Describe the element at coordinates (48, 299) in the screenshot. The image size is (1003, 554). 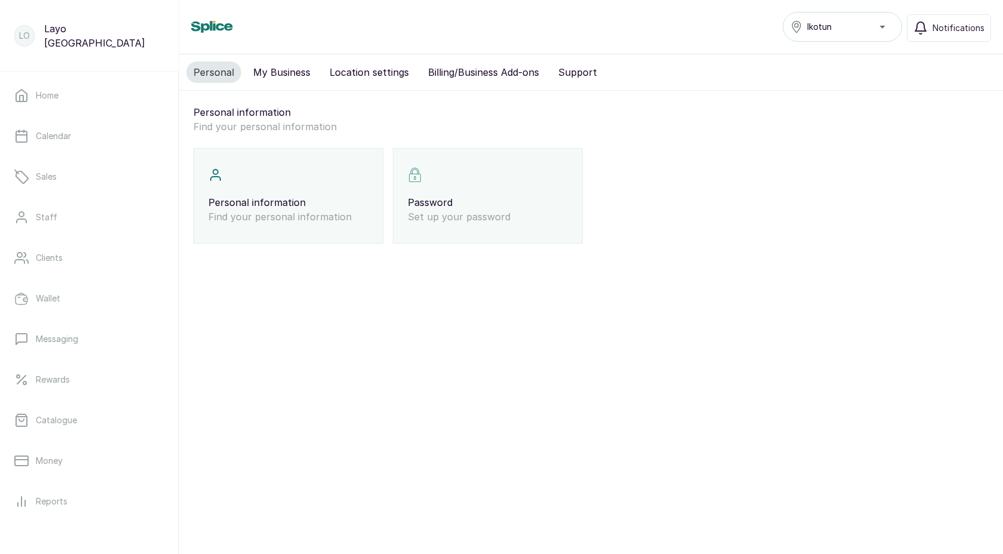
I see `p: Wallet` at that location.